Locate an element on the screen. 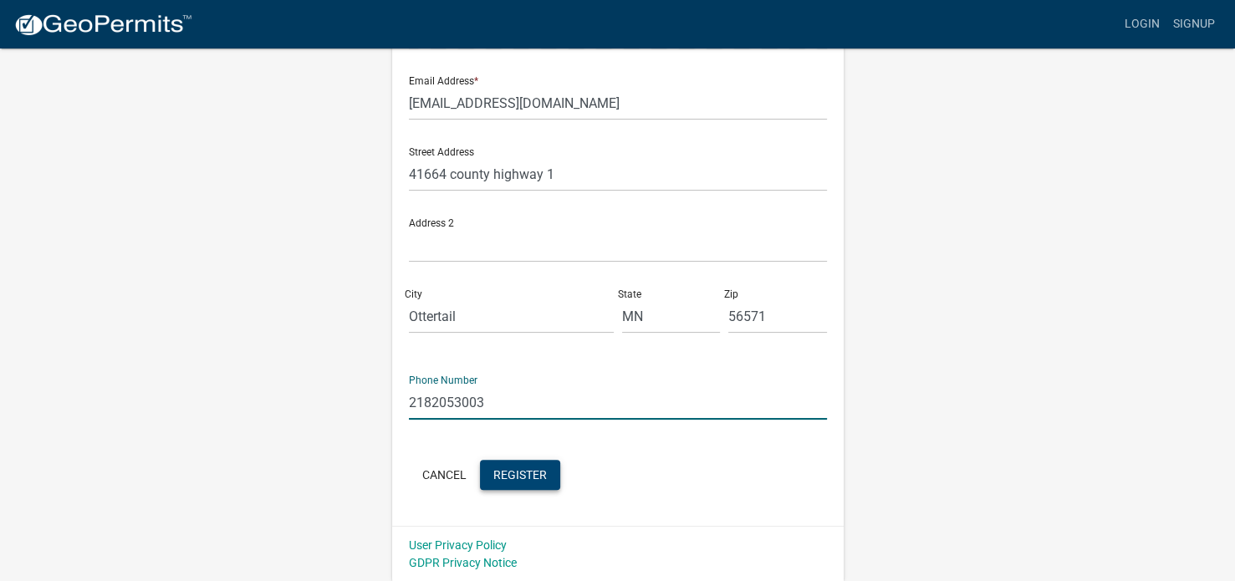 Image resolution: width=1235 pixels, height=581 pixels. a: User Privacy Policy is located at coordinates (457, 545).